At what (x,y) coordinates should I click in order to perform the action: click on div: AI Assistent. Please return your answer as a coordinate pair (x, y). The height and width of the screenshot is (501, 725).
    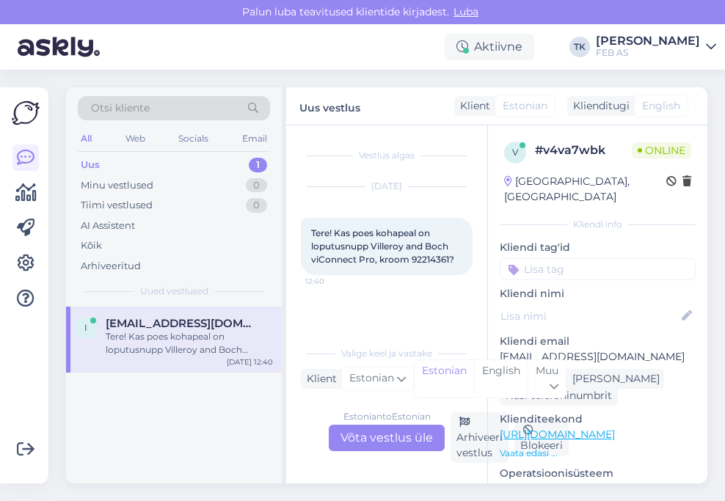
    Looking at the image, I should click on (108, 226).